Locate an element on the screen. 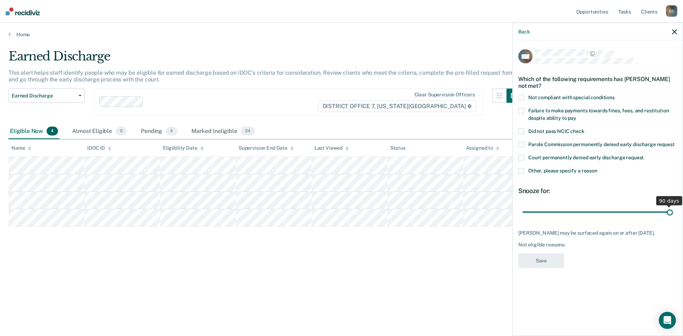 The height and width of the screenshot is (336, 683). span: Did not pass NCIC check is located at coordinates (556, 131).